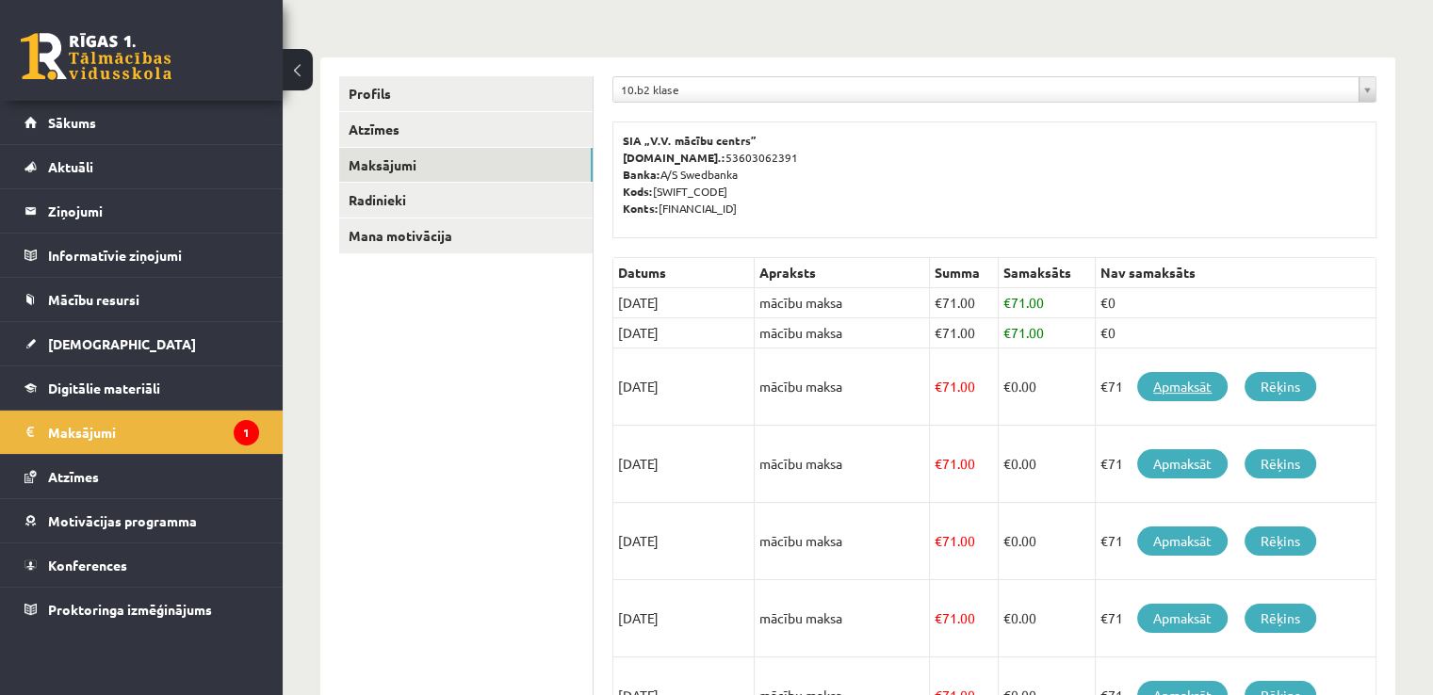 The height and width of the screenshot is (695, 1433). I want to click on span: Digitālie materiāli, so click(104, 388).